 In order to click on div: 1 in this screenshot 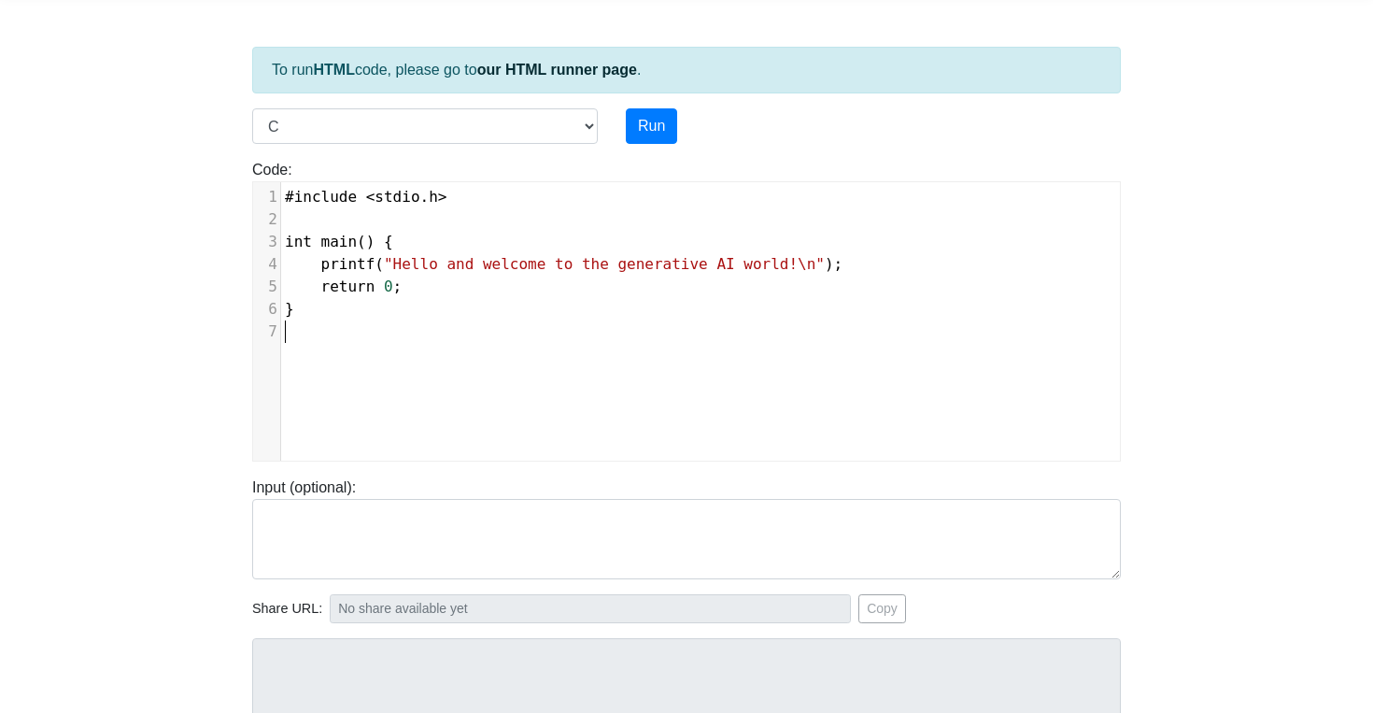, I will do `click(266, 197)`.